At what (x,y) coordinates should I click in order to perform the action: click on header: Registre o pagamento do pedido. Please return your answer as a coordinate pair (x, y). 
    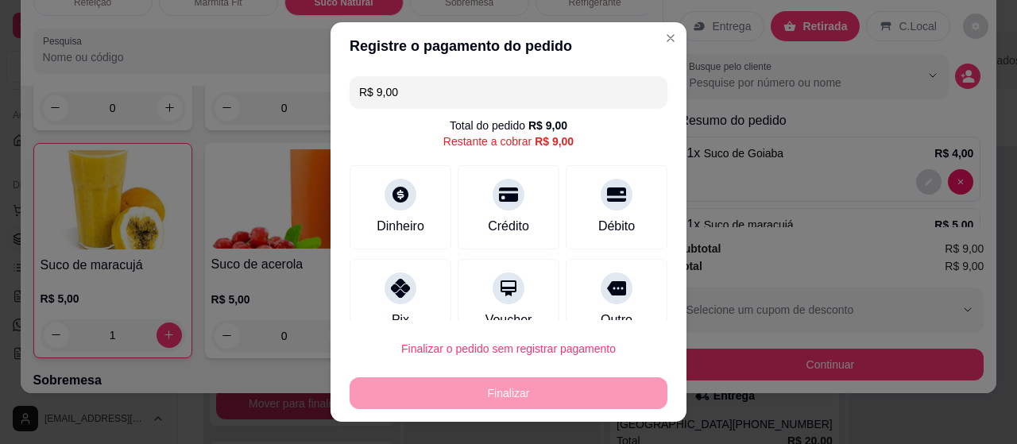
    Looking at the image, I should click on (508, 46).